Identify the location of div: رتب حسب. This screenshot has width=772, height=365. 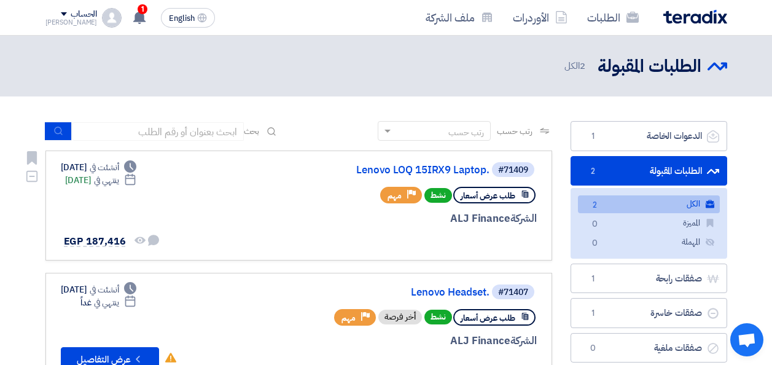
(466, 132).